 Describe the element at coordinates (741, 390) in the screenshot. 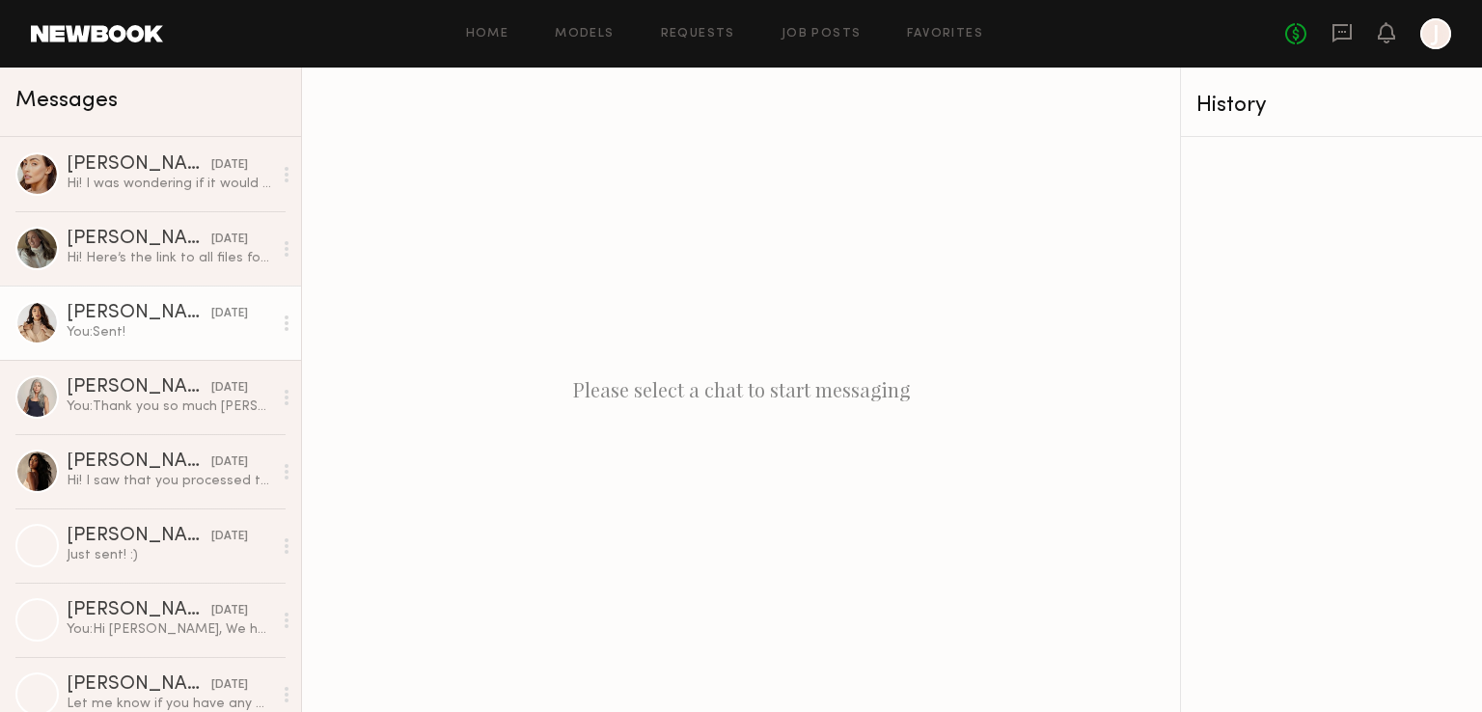

I see `div: Please select a chat to start messaging` at that location.